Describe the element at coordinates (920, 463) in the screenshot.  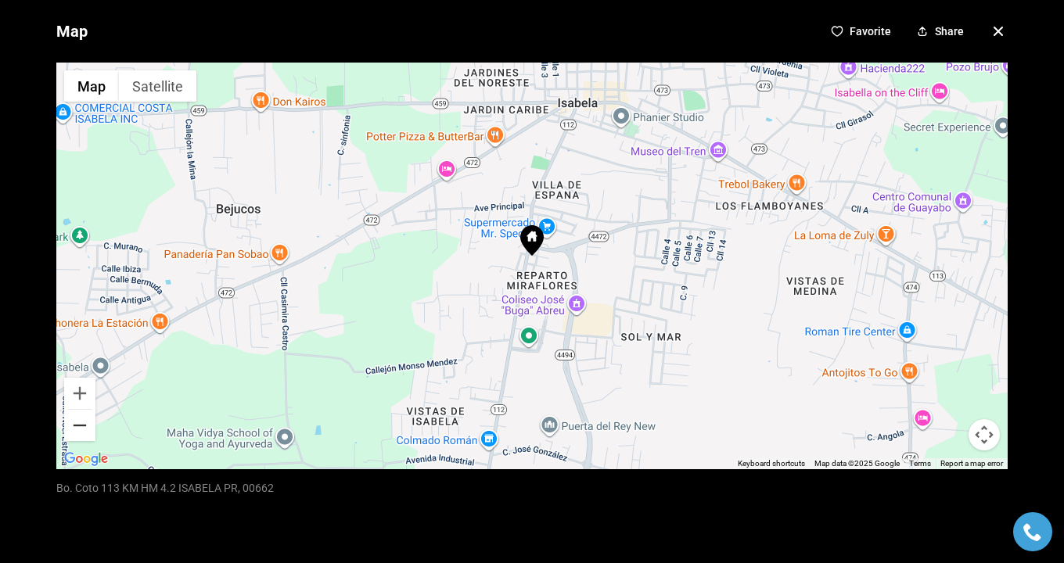
I see `a: Terms (opens in new tab)` at that location.